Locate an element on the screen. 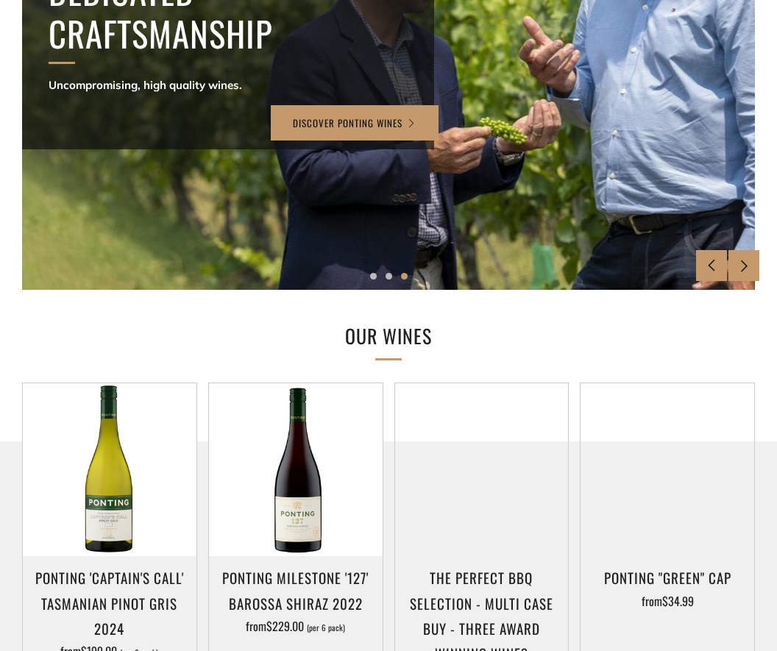 This screenshot has width=777, height=651. a: Ponting Milestone '127' Barossa Shiraz 2022 from$229.00 (per 6 pack) is located at coordinates (296, 602).